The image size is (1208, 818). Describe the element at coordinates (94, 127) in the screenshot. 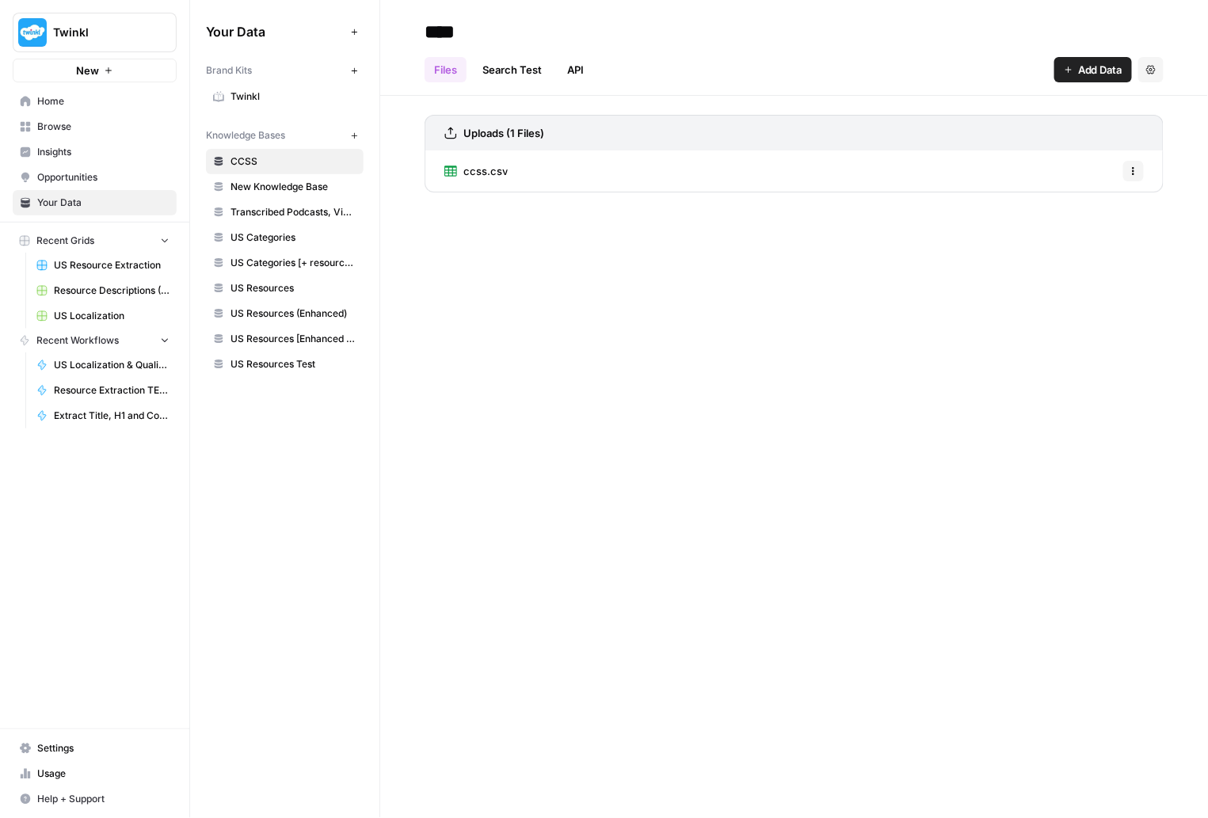

I see `a: Browse` at that location.